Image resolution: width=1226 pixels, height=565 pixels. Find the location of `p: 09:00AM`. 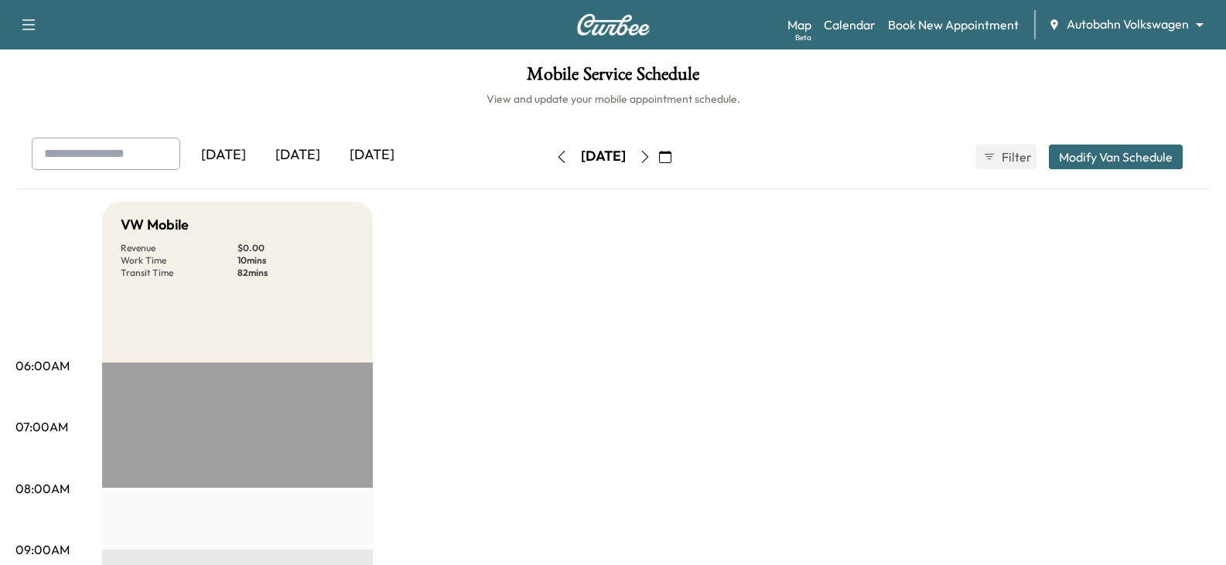

p: 09:00AM is located at coordinates (43, 550).